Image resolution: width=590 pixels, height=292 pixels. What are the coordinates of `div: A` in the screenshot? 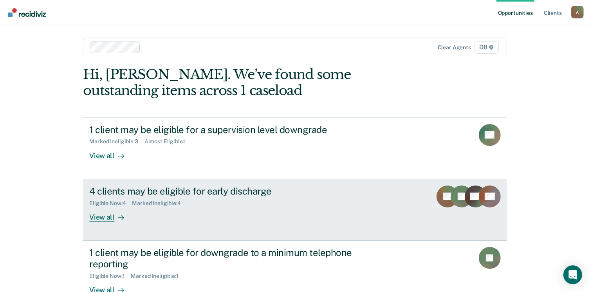 It's located at (577, 12).